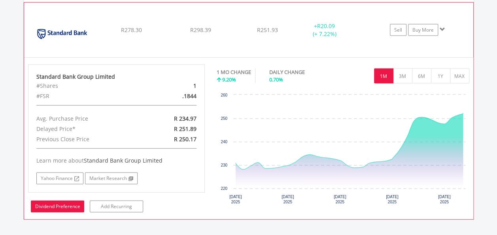 This screenshot has width=497, height=235. Describe the element at coordinates (383, 76) in the screenshot. I see `button: 1M` at that location.